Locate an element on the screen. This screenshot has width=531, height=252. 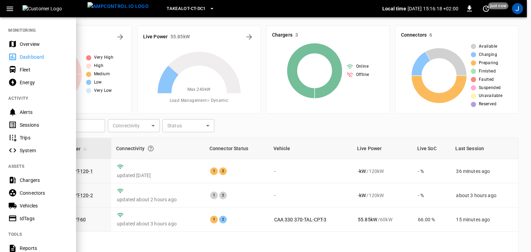
button: set refresh interval is located at coordinates (486, 9).